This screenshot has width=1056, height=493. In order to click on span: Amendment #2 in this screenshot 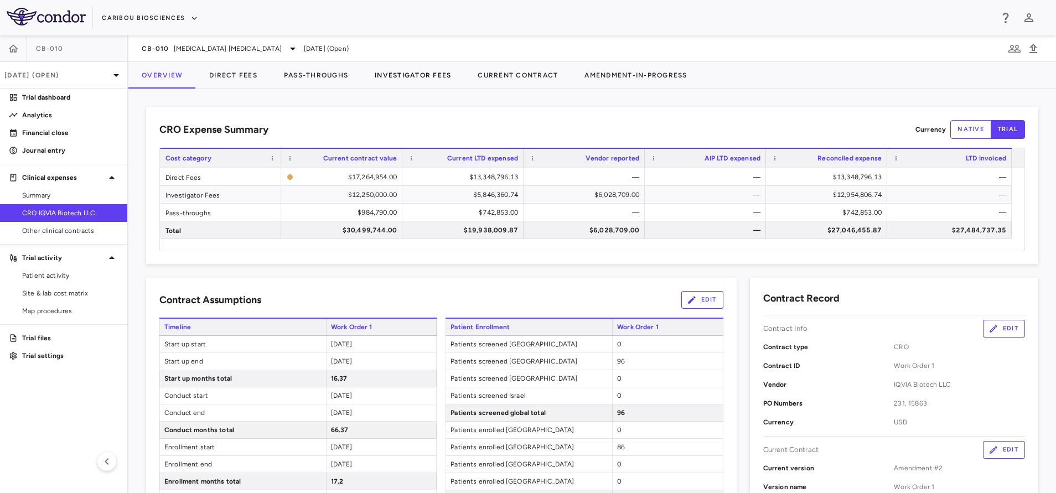, I will do `click(959, 468)`.